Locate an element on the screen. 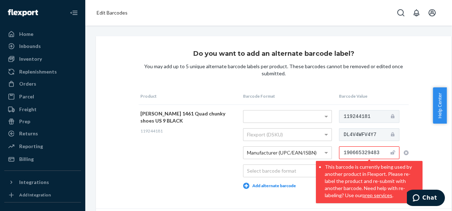  div: Freight is located at coordinates (28, 109).